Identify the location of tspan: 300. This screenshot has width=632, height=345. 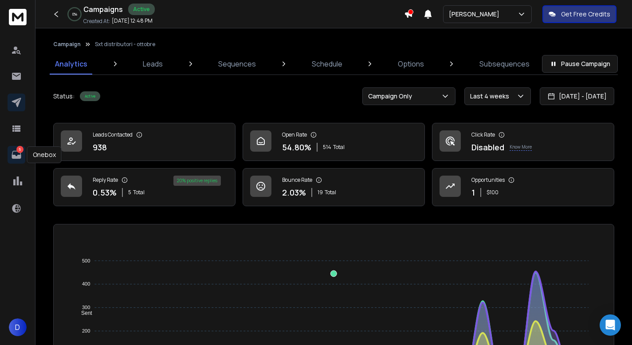
(86, 307).